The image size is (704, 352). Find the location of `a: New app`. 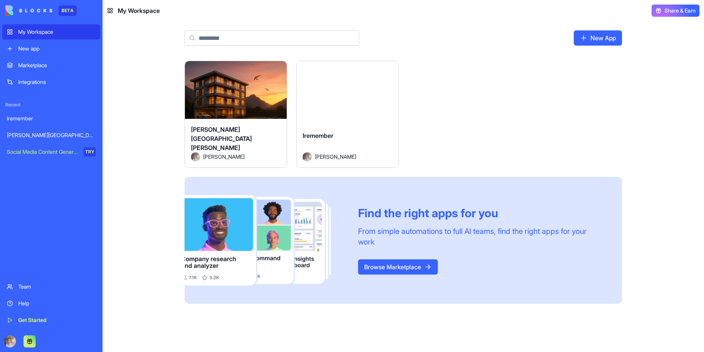

a: New app is located at coordinates (51, 49).